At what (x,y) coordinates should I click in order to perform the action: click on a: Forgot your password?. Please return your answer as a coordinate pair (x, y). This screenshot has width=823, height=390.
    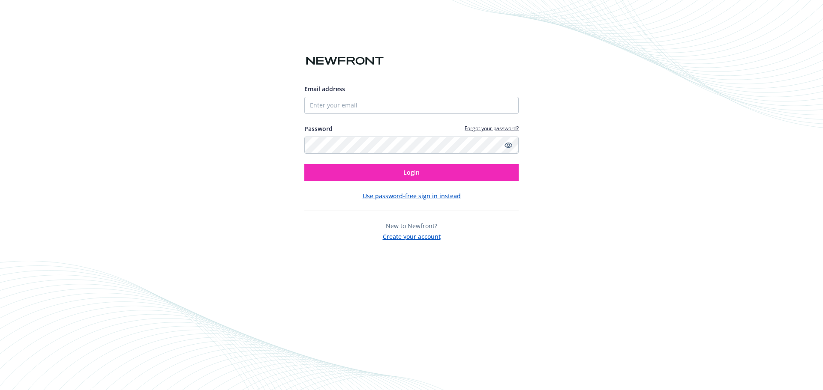
    Looking at the image, I should click on (491, 128).